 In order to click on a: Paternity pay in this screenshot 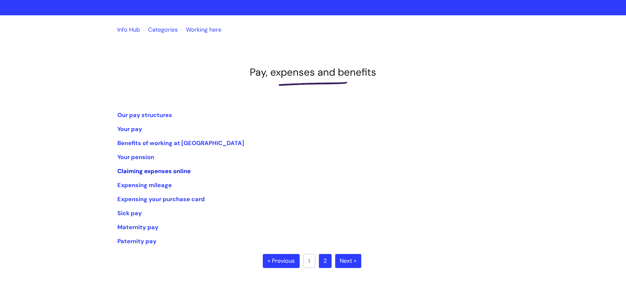, I will do `click(137, 241)`.